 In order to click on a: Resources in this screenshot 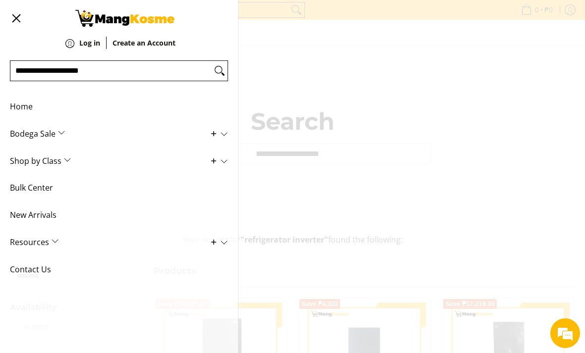, I will do `click(119, 242)`.